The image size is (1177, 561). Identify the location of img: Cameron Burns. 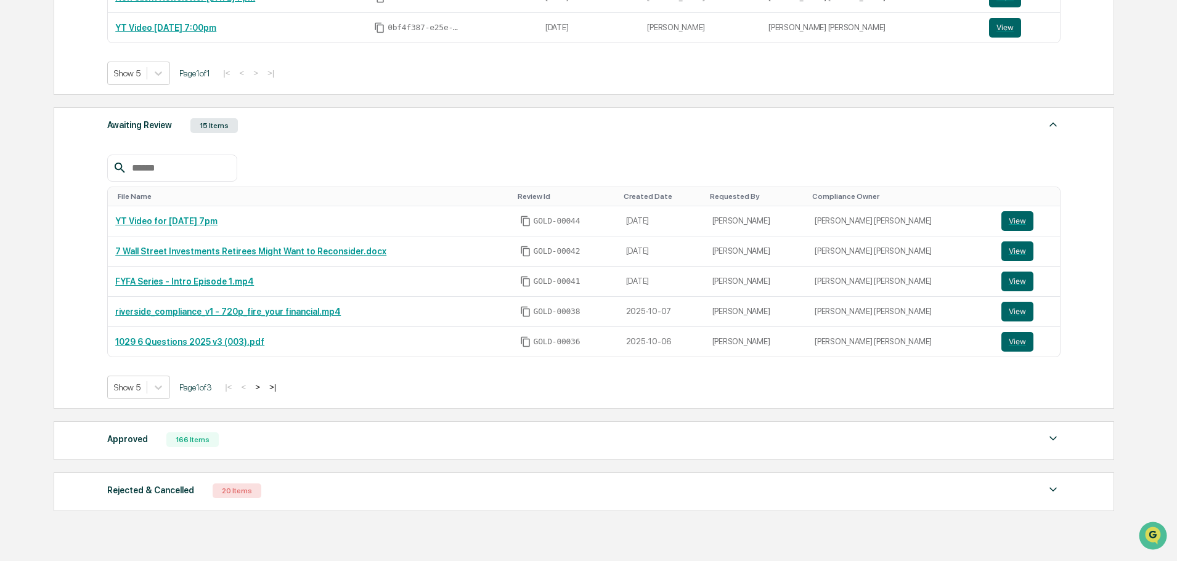
(22, 199).